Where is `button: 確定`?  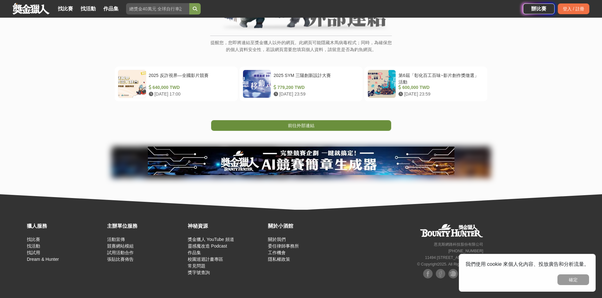 button: 確定 is located at coordinates (573, 280).